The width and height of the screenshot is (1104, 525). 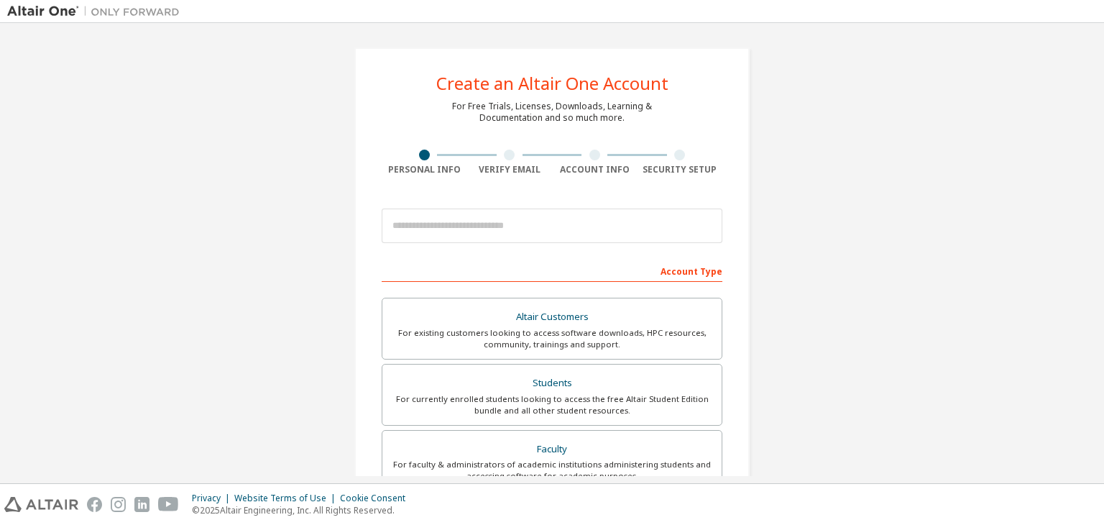 I want to click on img: Altair One, so click(x=97, y=11).